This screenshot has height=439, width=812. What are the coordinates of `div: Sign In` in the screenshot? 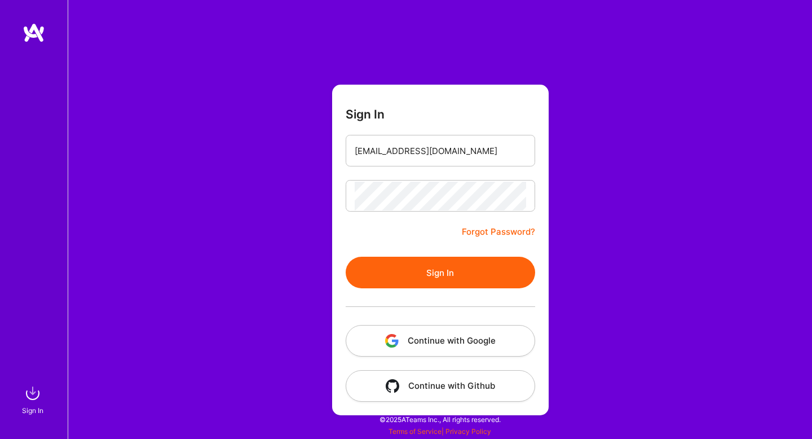 It's located at (33, 410).